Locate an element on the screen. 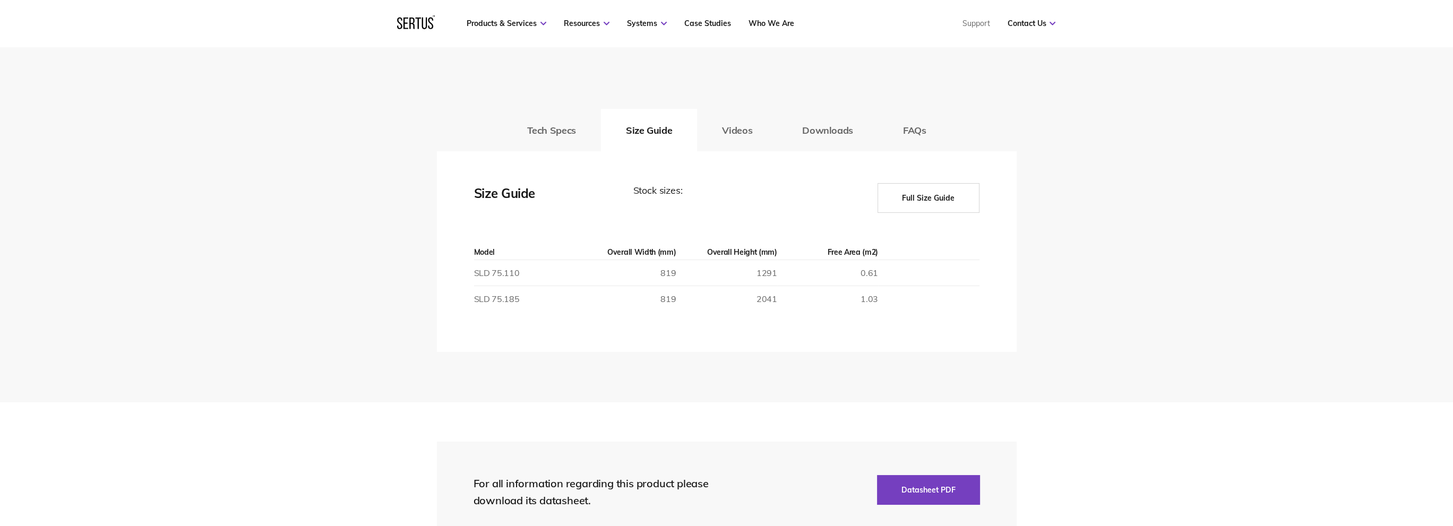 The width and height of the screenshot is (1453, 526). th: Overall Width (mm) is located at coordinates (625, 252).